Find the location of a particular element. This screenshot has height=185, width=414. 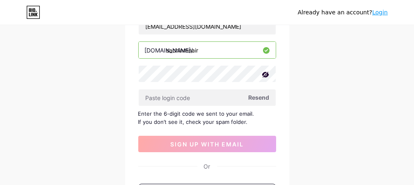

input: Email is located at coordinates (207, 26).